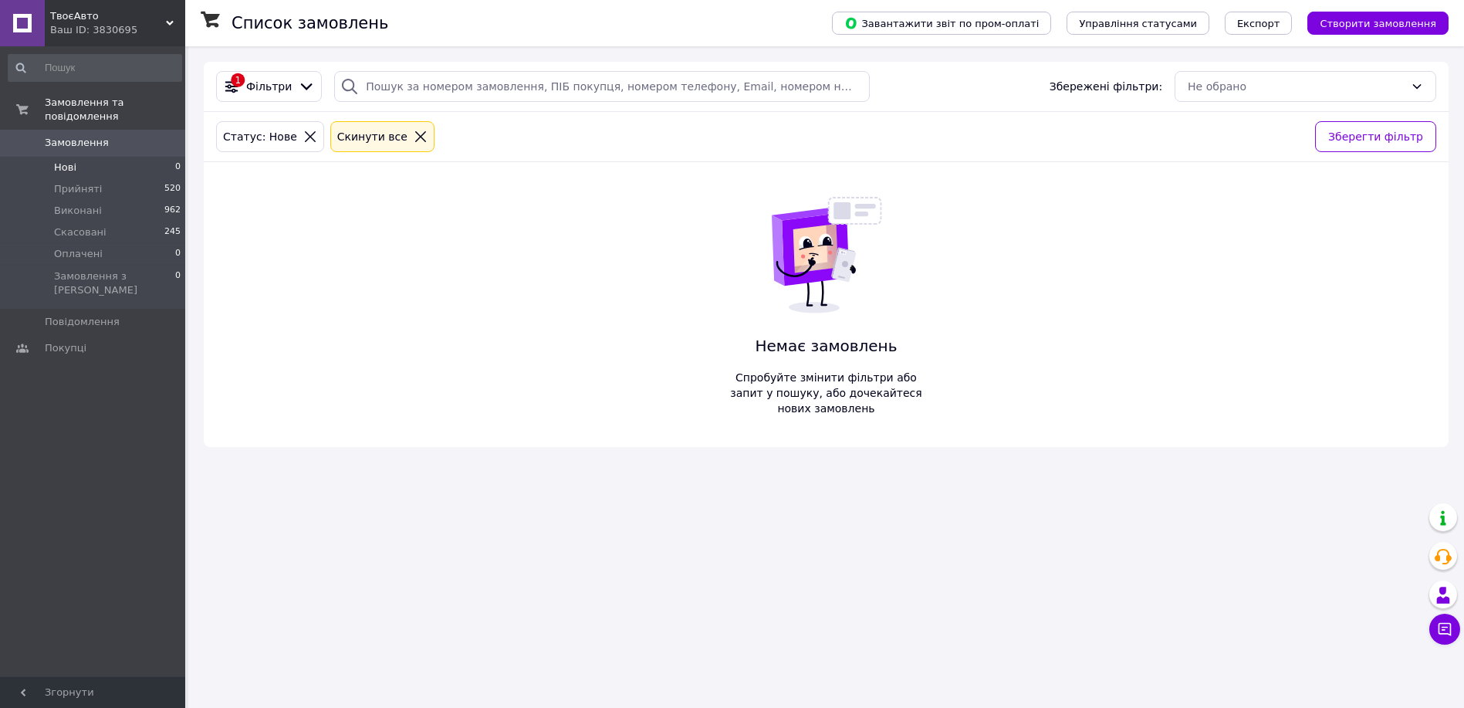  Describe the element at coordinates (78, 189) in the screenshot. I see `span: Прийняті` at that location.